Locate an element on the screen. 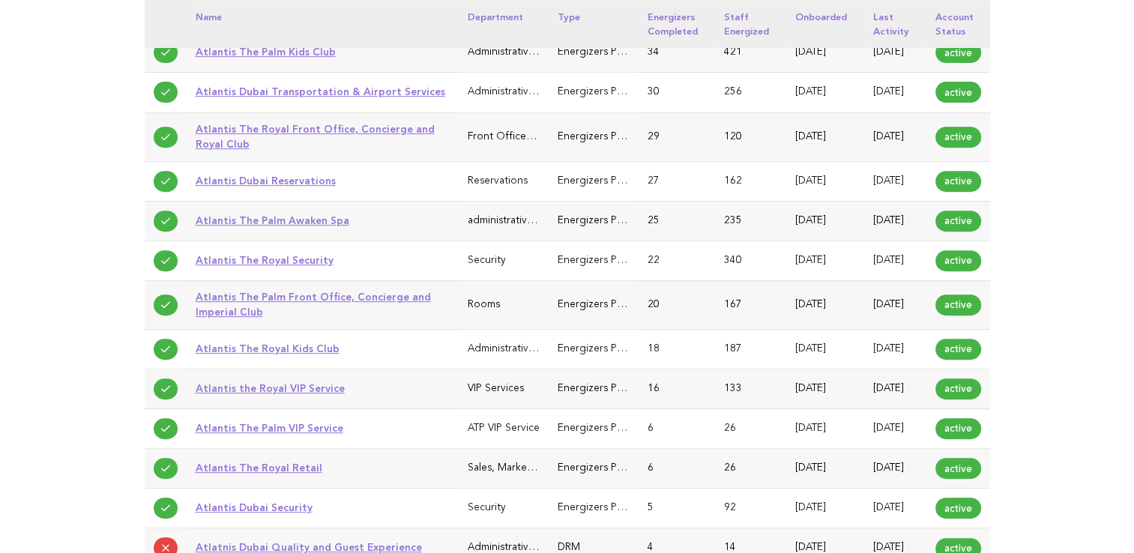  a: Atlantis The Palm Kids Club is located at coordinates (265, 52).